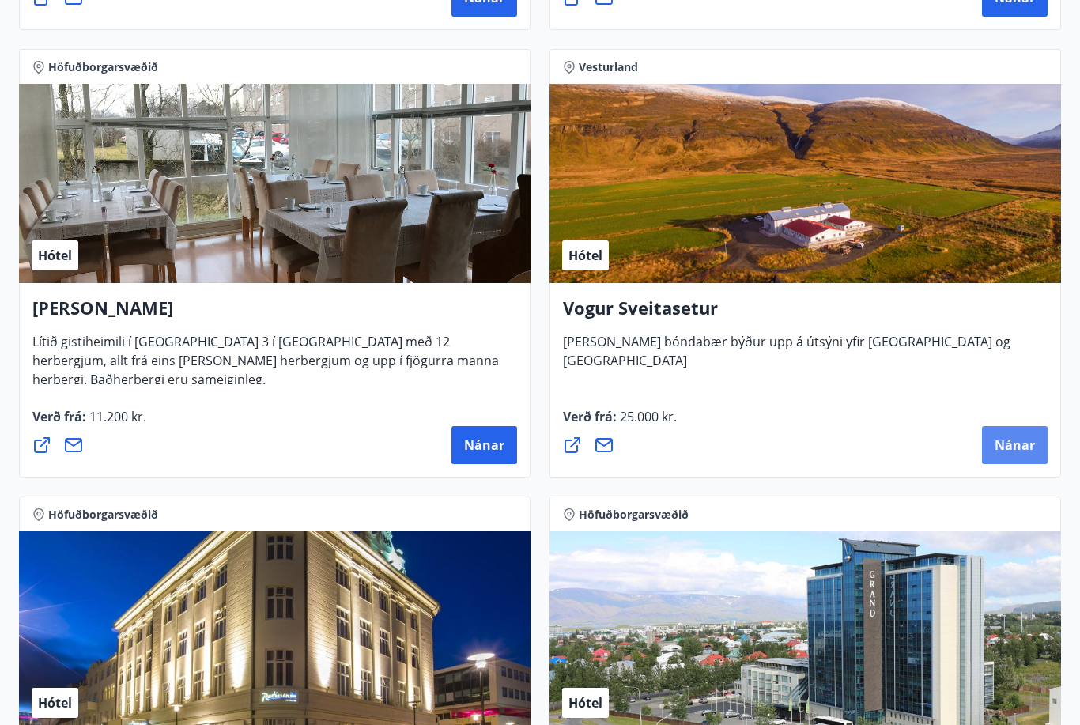 The width and height of the screenshot is (1080, 725). I want to click on span: 25.000 kr., so click(647, 418).